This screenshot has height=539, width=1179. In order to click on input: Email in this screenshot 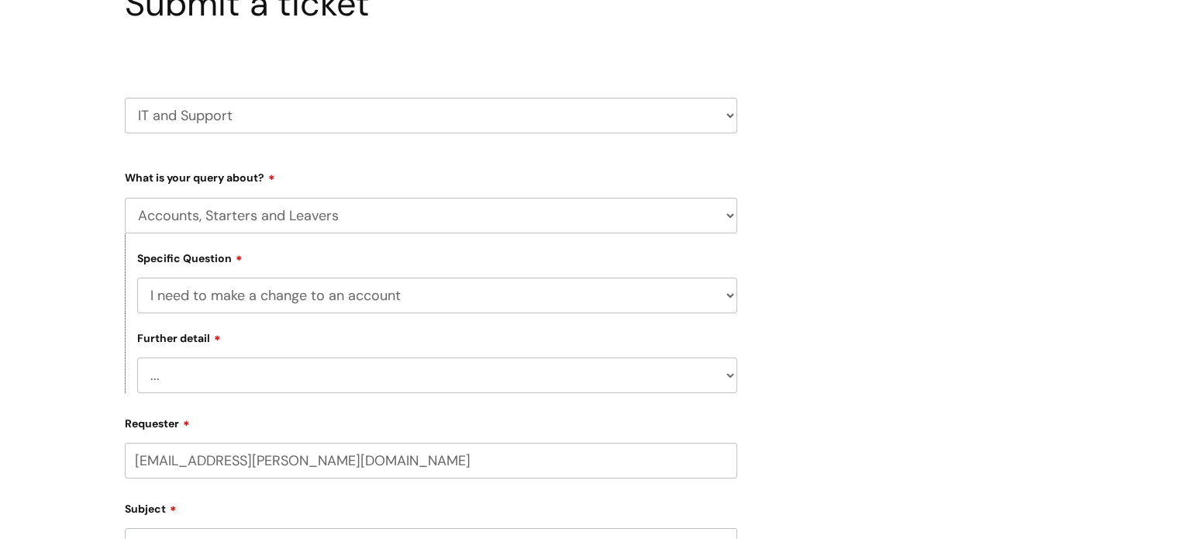, I will do `click(431, 460)`.